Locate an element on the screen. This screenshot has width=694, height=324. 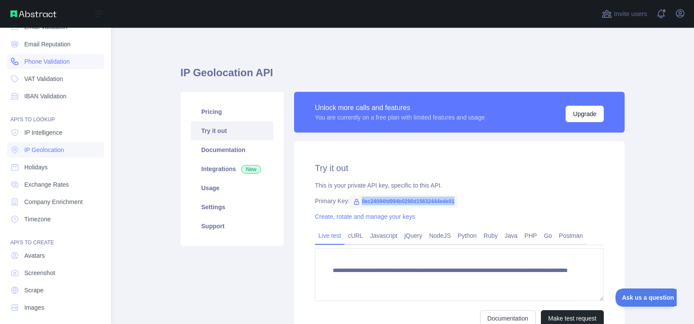
a: Go is located at coordinates (547, 236).